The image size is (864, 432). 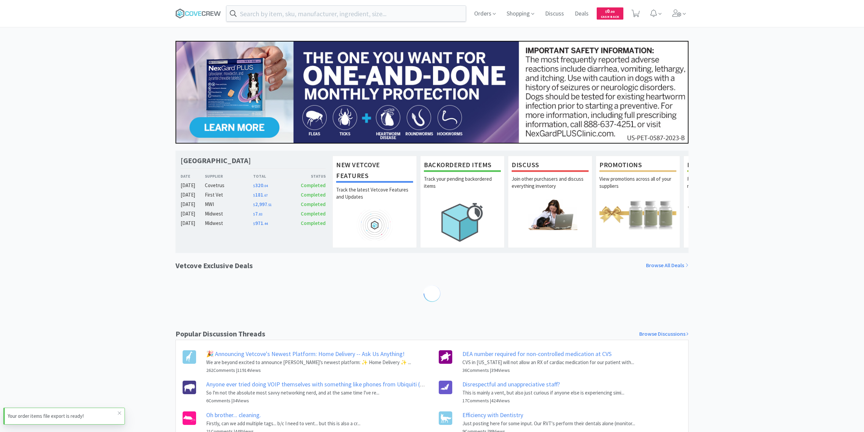 What do you see at coordinates (229, 185) in the screenshot?
I see `div: Covetrus` at bounding box center [229, 185].